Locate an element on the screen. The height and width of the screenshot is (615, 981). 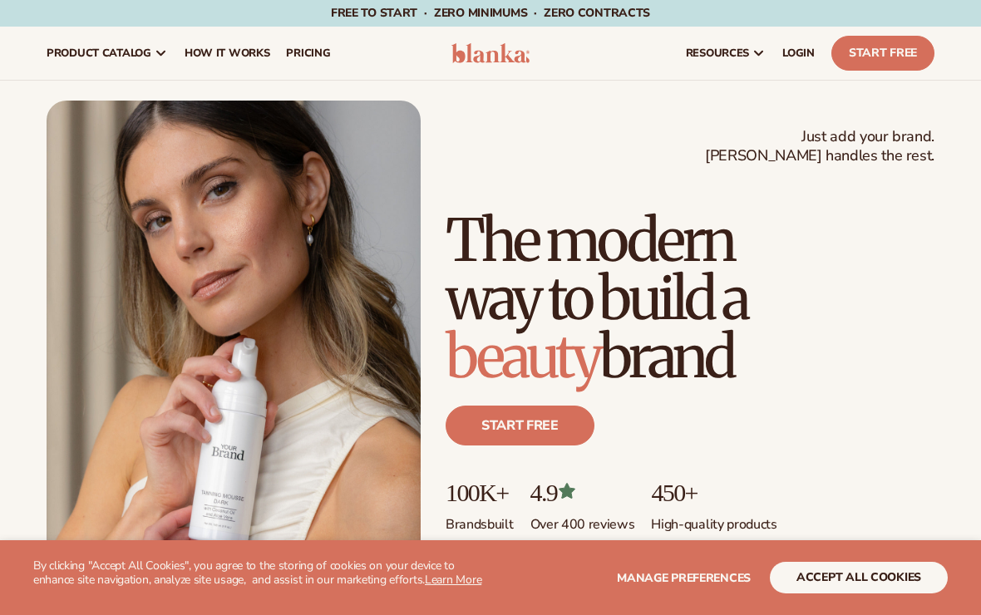
button: Manage preferences is located at coordinates (683, 578).